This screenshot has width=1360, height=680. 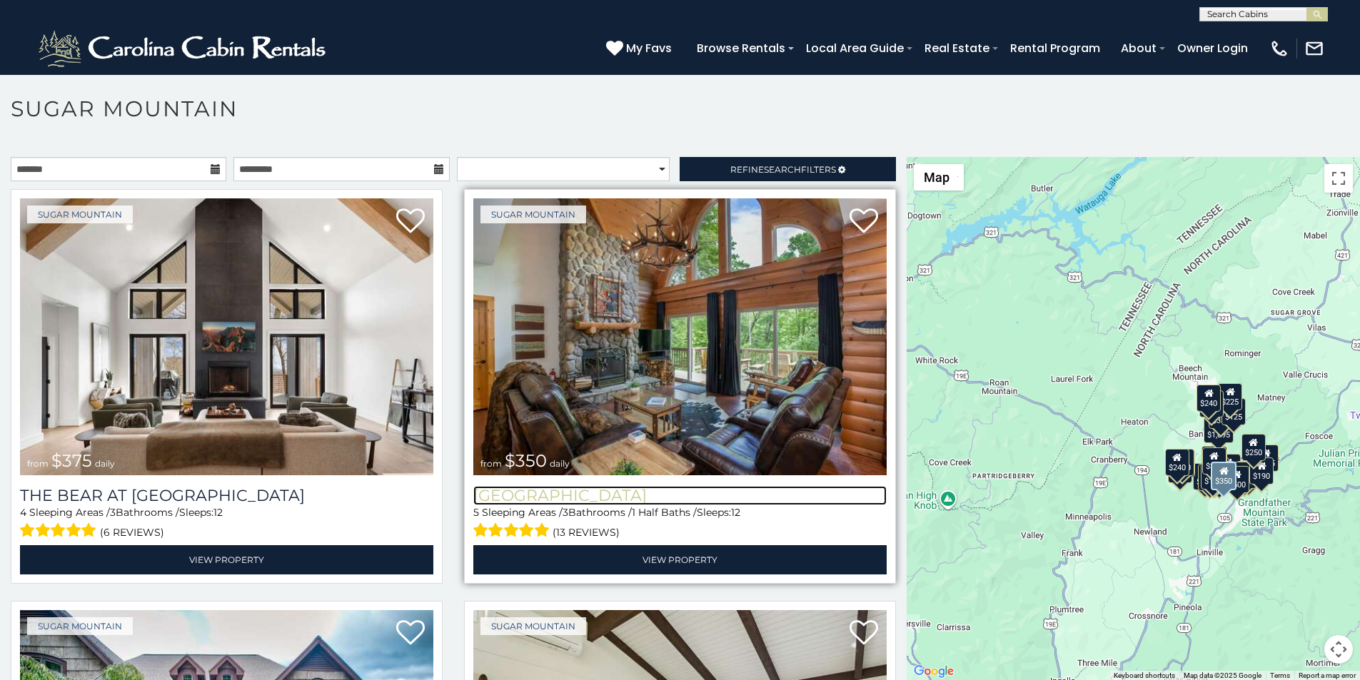 What do you see at coordinates (1055, 48) in the screenshot?
I see `a: Rental Program` at bounding box center [1055, 48].